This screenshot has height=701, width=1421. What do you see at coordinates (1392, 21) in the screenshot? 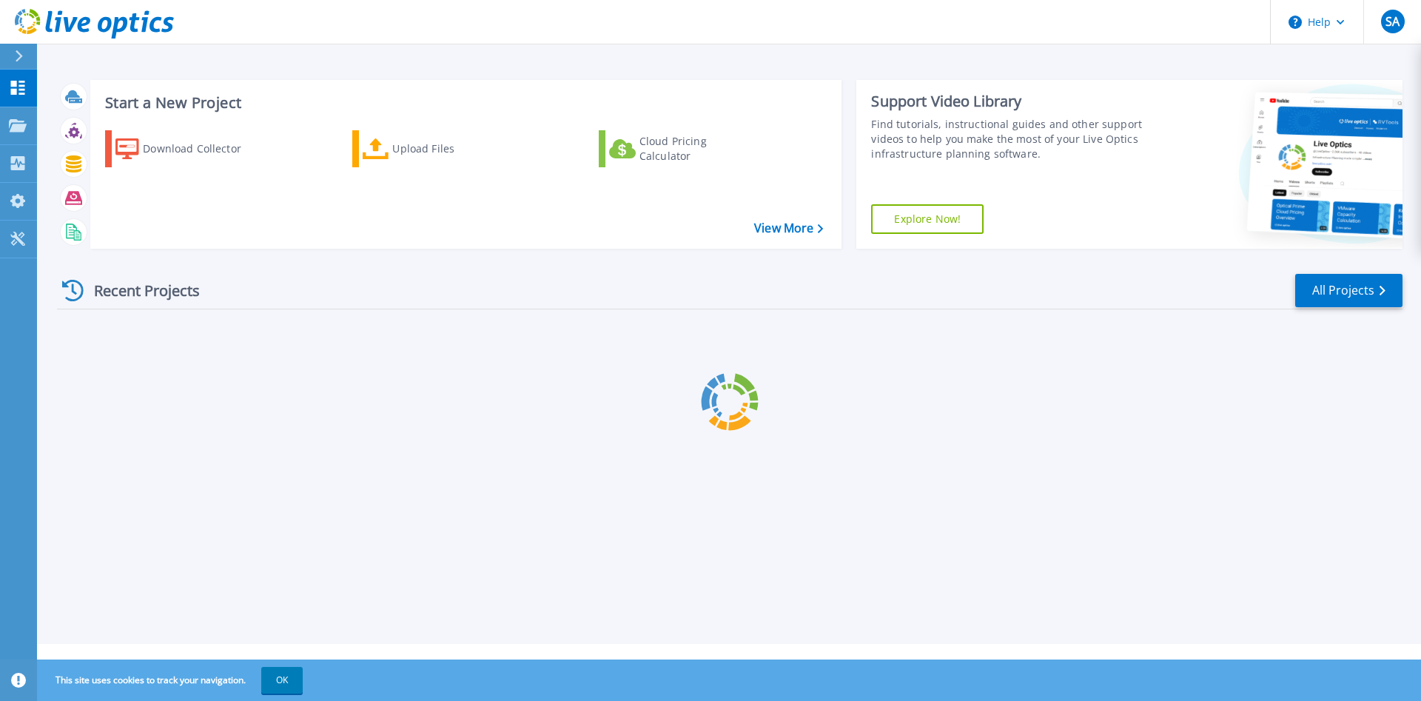
I see `span: SA` at bounding box center [1392, 21].